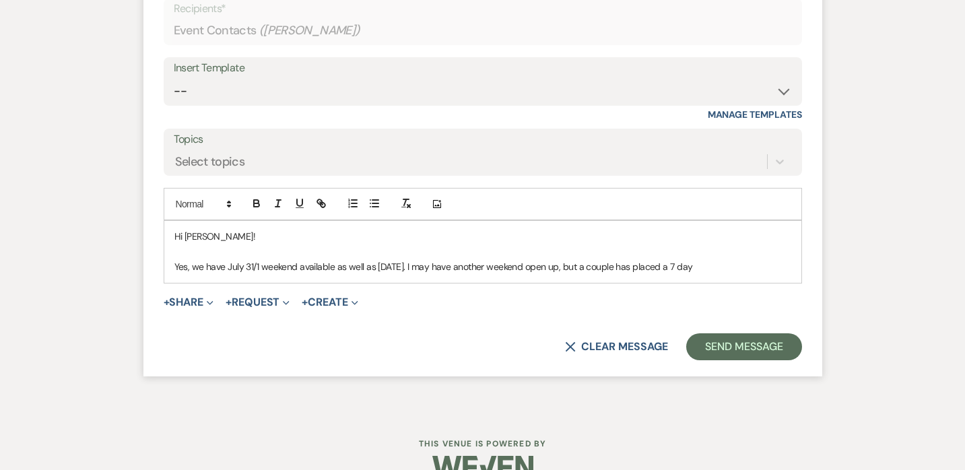  What do you see at coordinates (188, 302) in the screenshot?
I see `button: Share` at bounding box center [188, 302].